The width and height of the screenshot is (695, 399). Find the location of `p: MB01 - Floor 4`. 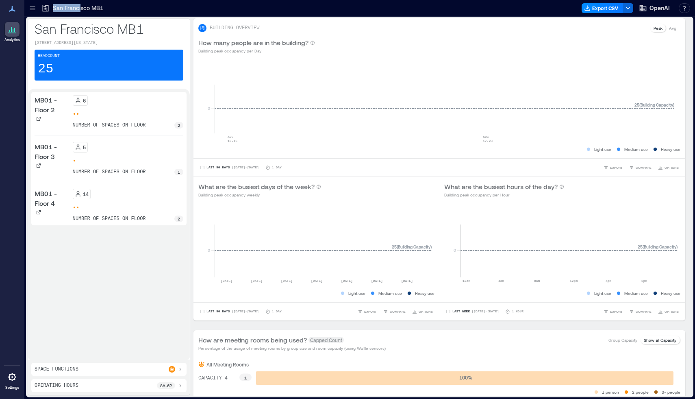

p: MB01 - Floor 4 is located at coordinates (52, 198).